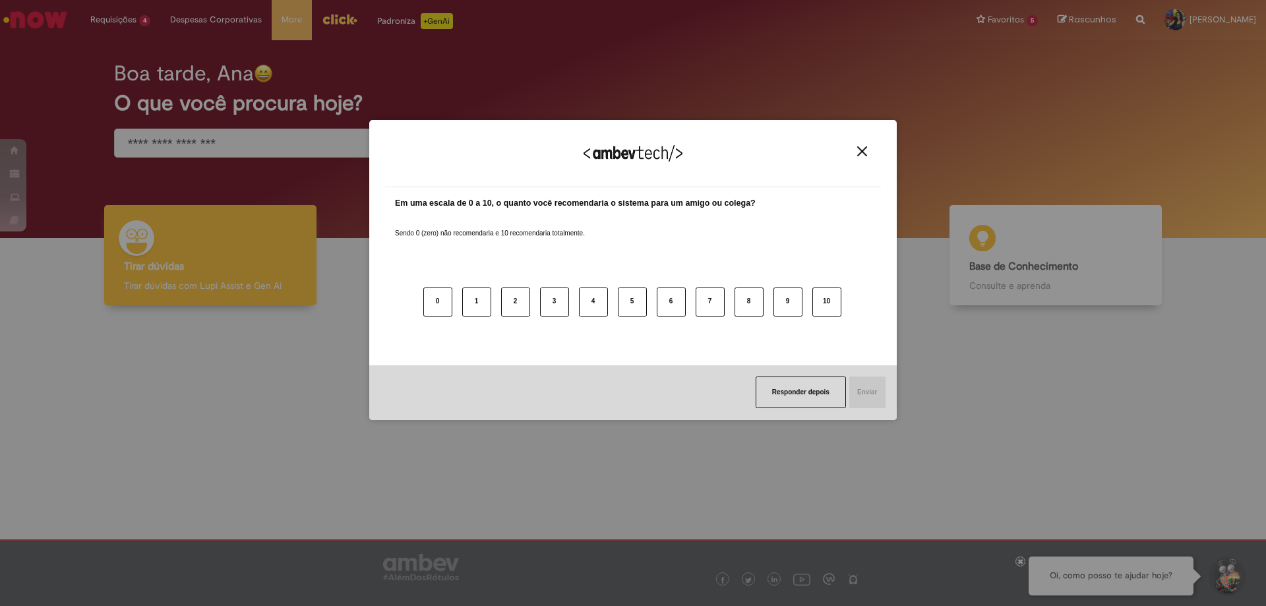 The width and height of the screenshot is (1266, 606). What do you see at coordinates (516, 302) in the screenshot?
I see `button: 2` at bounding box center [516, 302].